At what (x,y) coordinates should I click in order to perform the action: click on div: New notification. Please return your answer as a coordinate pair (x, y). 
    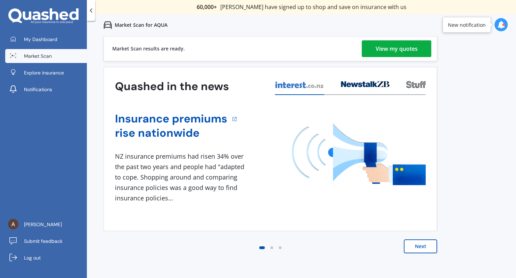
    Looking at the image, I should click on (467, 25).